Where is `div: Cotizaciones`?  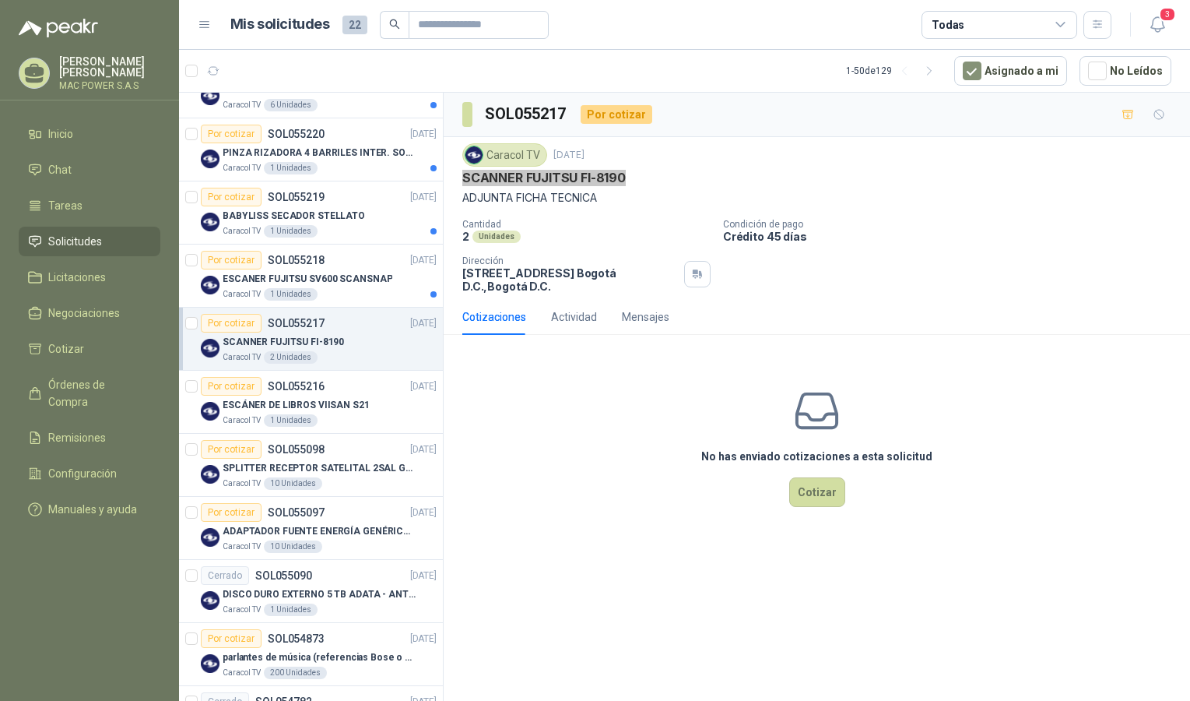
div: Cotizaciones is located at coordinates (494, 317).